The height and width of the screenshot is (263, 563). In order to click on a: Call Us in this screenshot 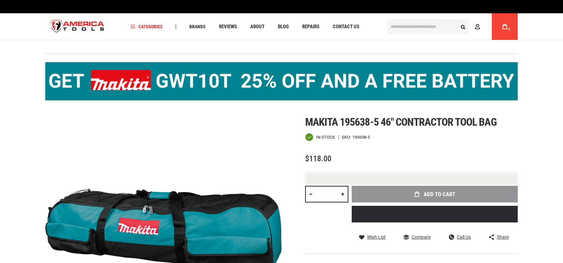, I will do `click(460, 237)`.